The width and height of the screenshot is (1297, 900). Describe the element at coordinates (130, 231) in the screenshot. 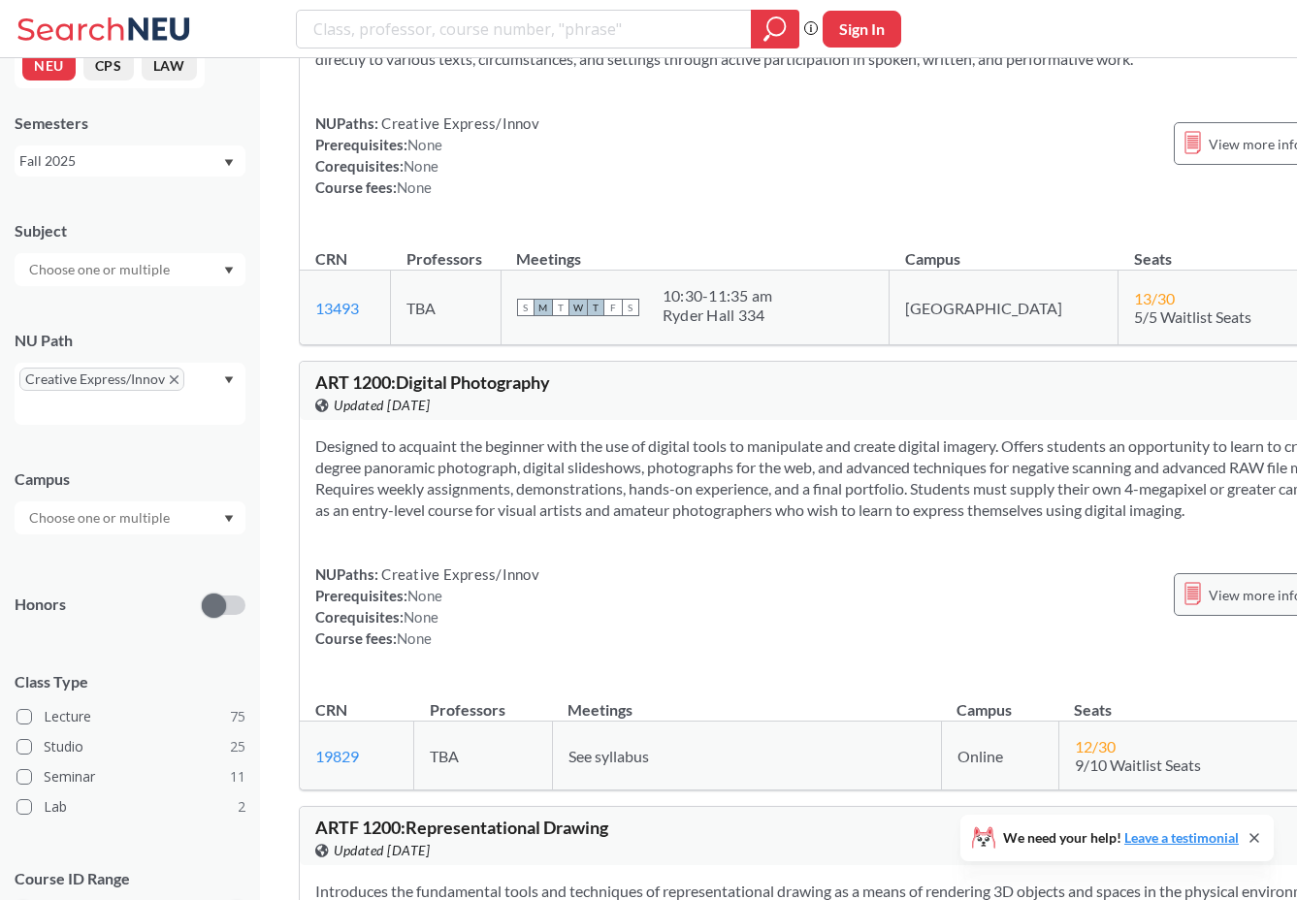

I see `div: Subject` at that location.